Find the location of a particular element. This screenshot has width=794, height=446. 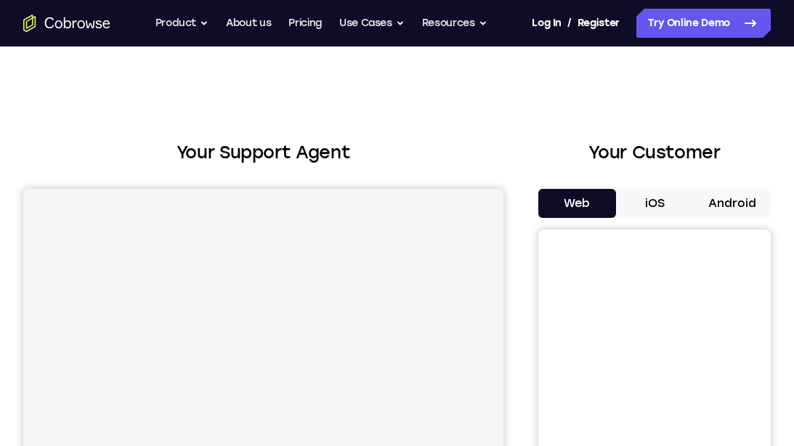

a: Register is located at coordinates (599, 23).